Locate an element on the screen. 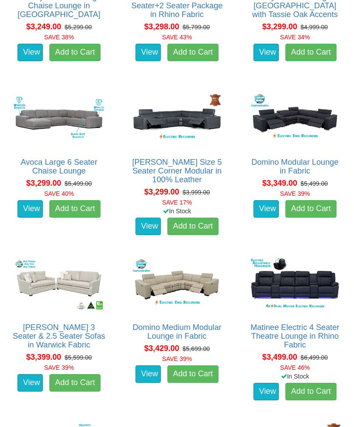 This screenshot has width=354, height=427. img: Matinee Electric 4 Seater Theatre Lounge in Rhino Fabric is located at coordinates (295, 285).